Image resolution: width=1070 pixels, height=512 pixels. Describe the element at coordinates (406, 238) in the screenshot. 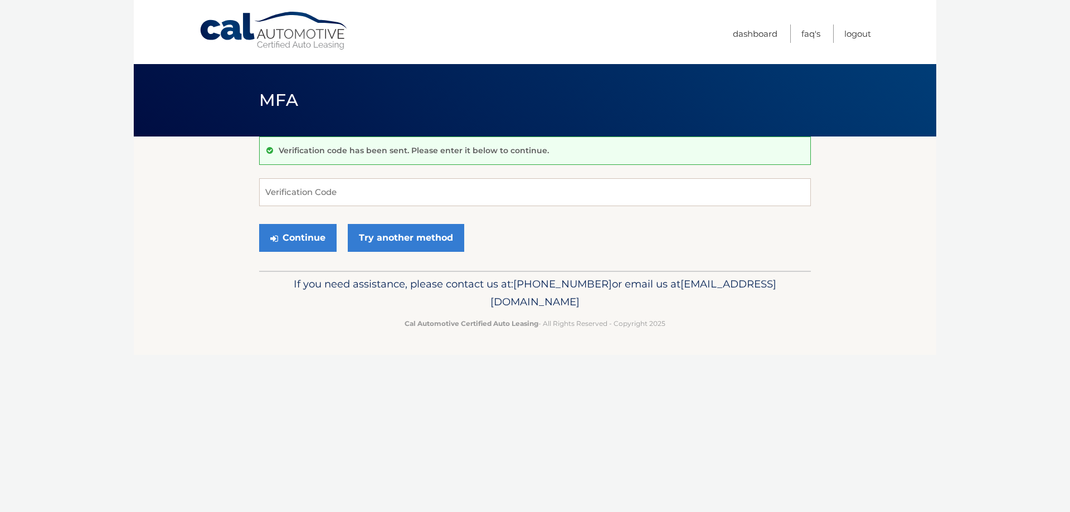

I see `a: Try another method` at that location.